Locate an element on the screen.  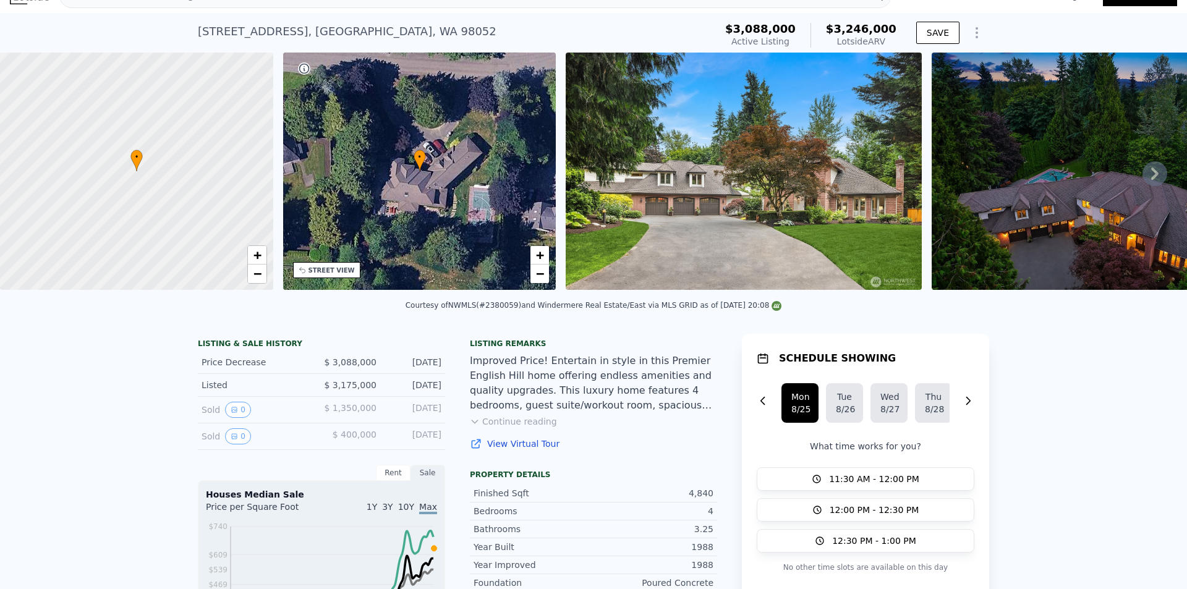
div: Poured Concrete is located at coordinates (654, 583).